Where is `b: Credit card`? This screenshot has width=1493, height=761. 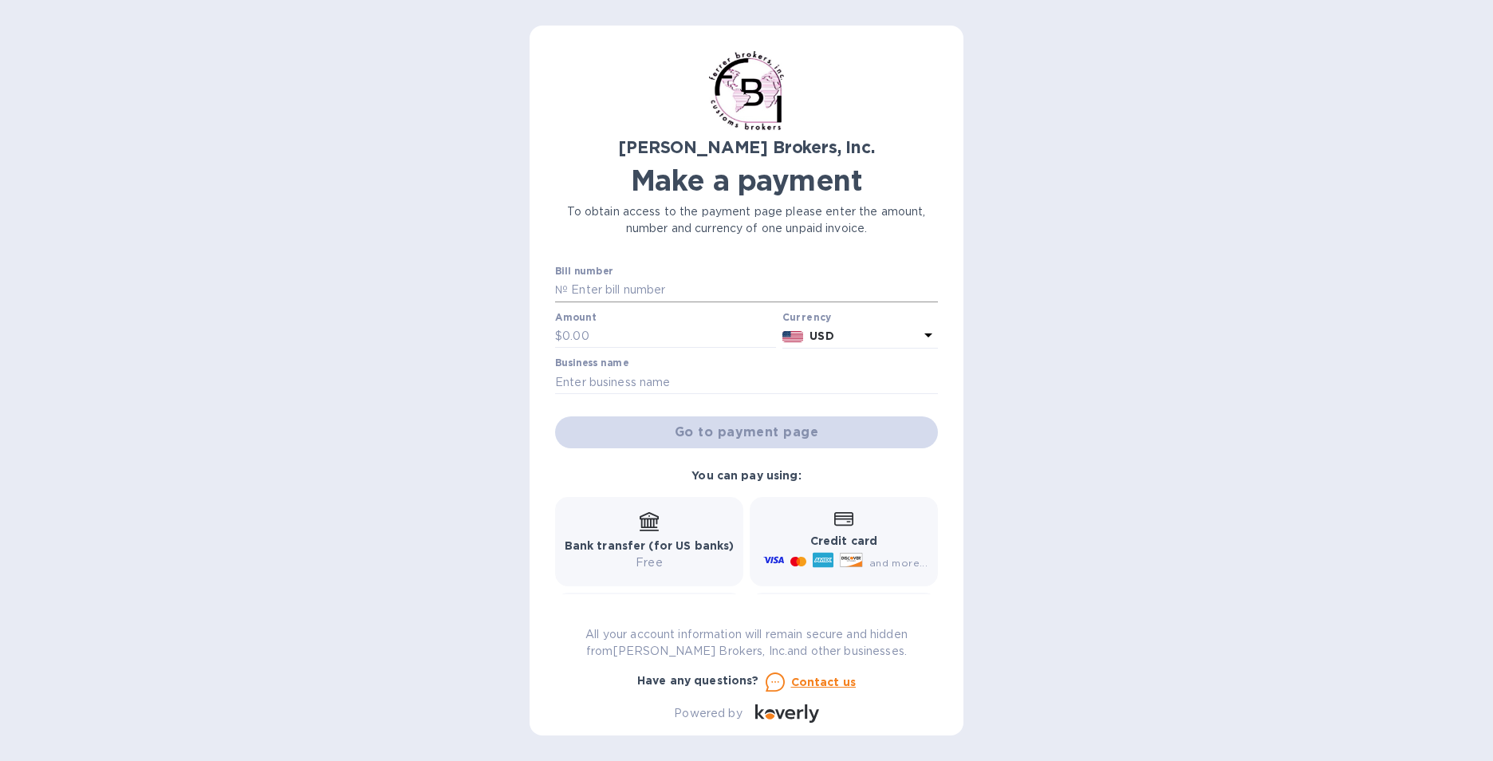
b: Credit card is located at coordinates (844, 541).